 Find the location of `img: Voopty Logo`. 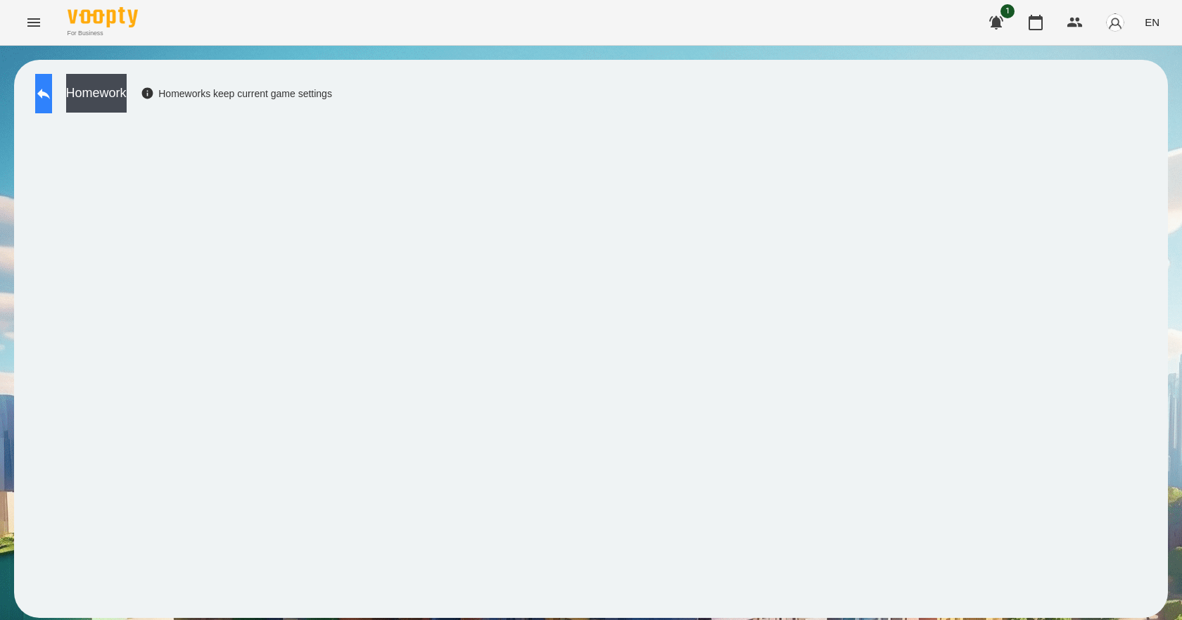

img: Voopty Logo is located at coordinates (103, 17).